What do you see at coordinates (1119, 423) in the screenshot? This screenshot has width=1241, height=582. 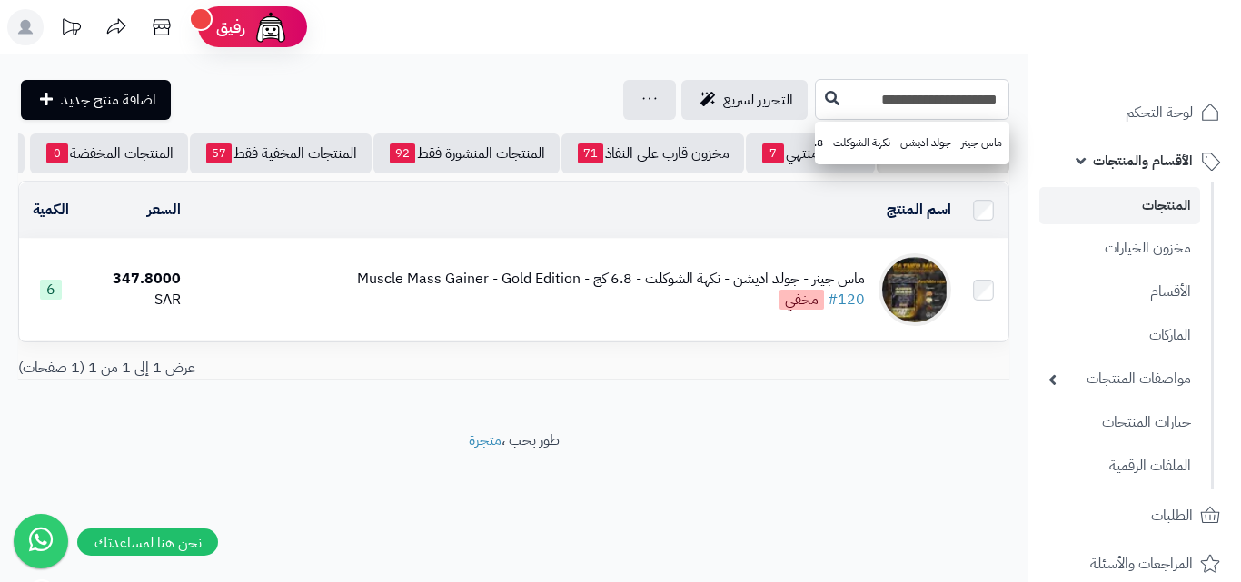 I see `a: خيارات المنتجات` at bounding box center [1119, 423].